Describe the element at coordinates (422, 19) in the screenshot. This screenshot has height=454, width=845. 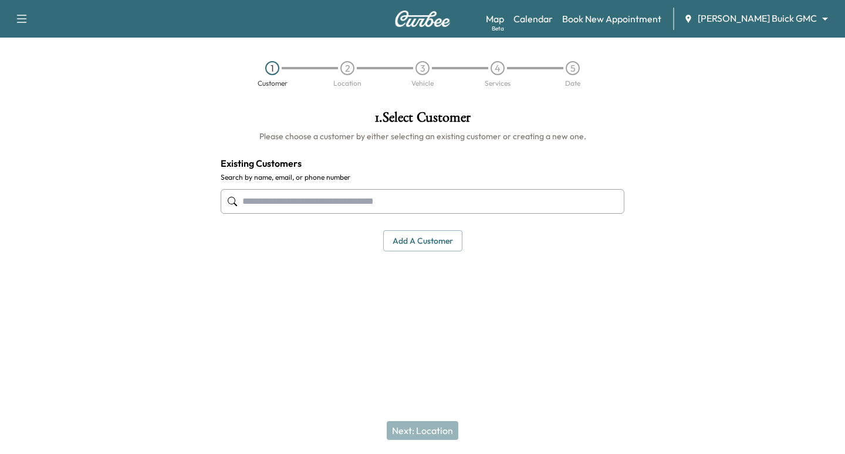
I see `img: Curbee Logo` at that location.